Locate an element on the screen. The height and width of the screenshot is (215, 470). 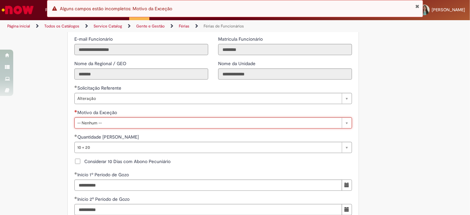
span: Considerar 10 Dias com Abono Pecuniário is located at coordinates (127, 161).